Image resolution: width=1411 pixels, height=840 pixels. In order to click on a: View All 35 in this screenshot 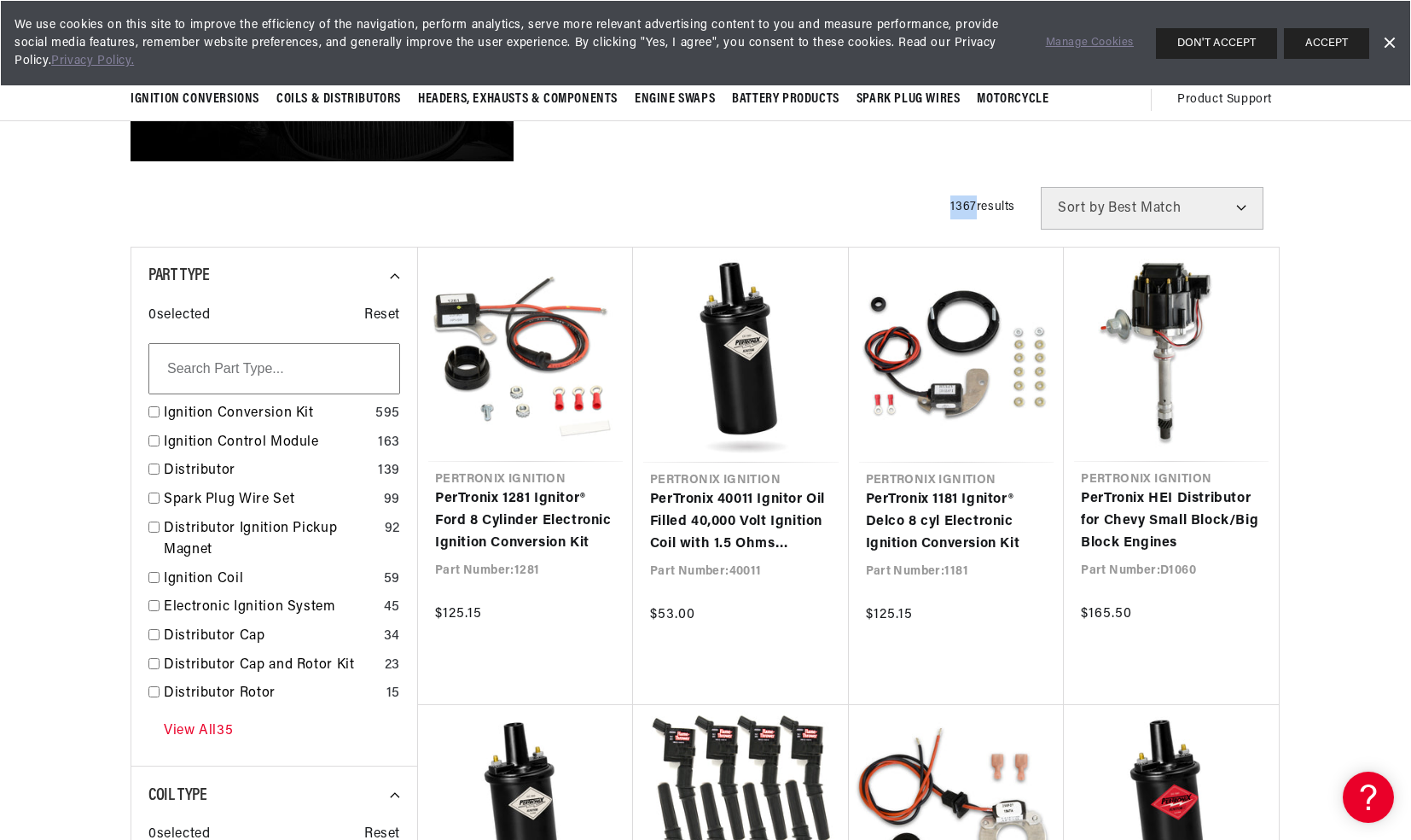, I will do `click(198, 731)`.